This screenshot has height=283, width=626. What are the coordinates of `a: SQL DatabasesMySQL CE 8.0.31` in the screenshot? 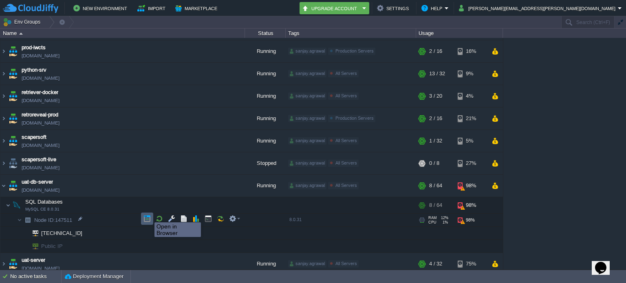 It's located at (44, 202).